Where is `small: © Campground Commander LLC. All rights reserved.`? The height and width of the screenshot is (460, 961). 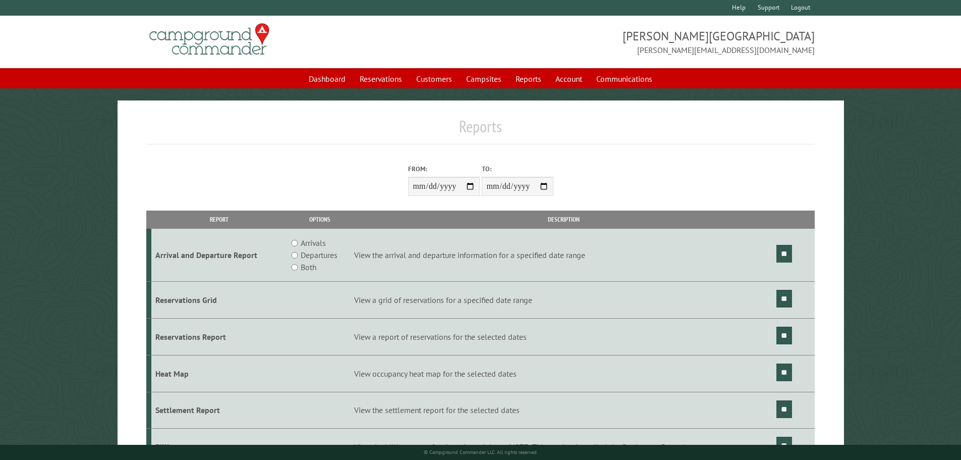 small: © Campground Commander LLC. All rights reserved. is located at coordinates (481, 452).